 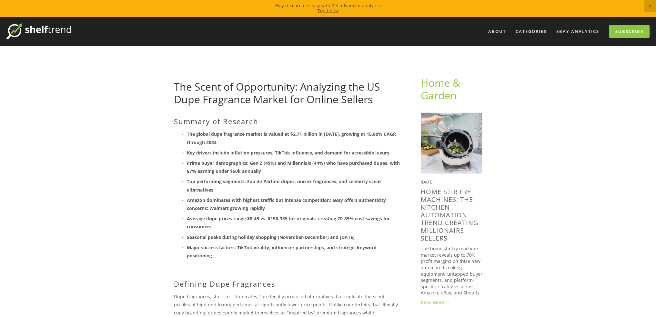 What do you see at coordinates (39, 31) in the screenshot?
I see `img: ShelfTrend` at bounding box center [39, 31].